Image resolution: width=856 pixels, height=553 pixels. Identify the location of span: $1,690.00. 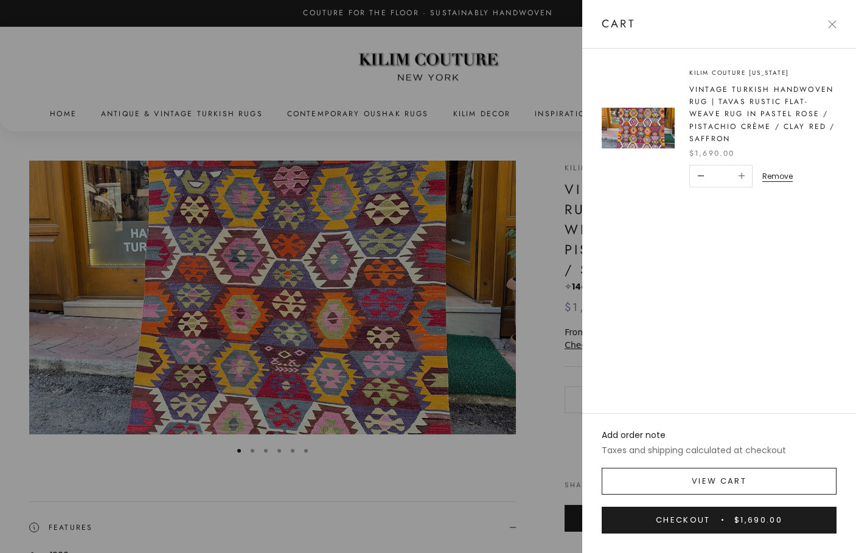
(752, 520).